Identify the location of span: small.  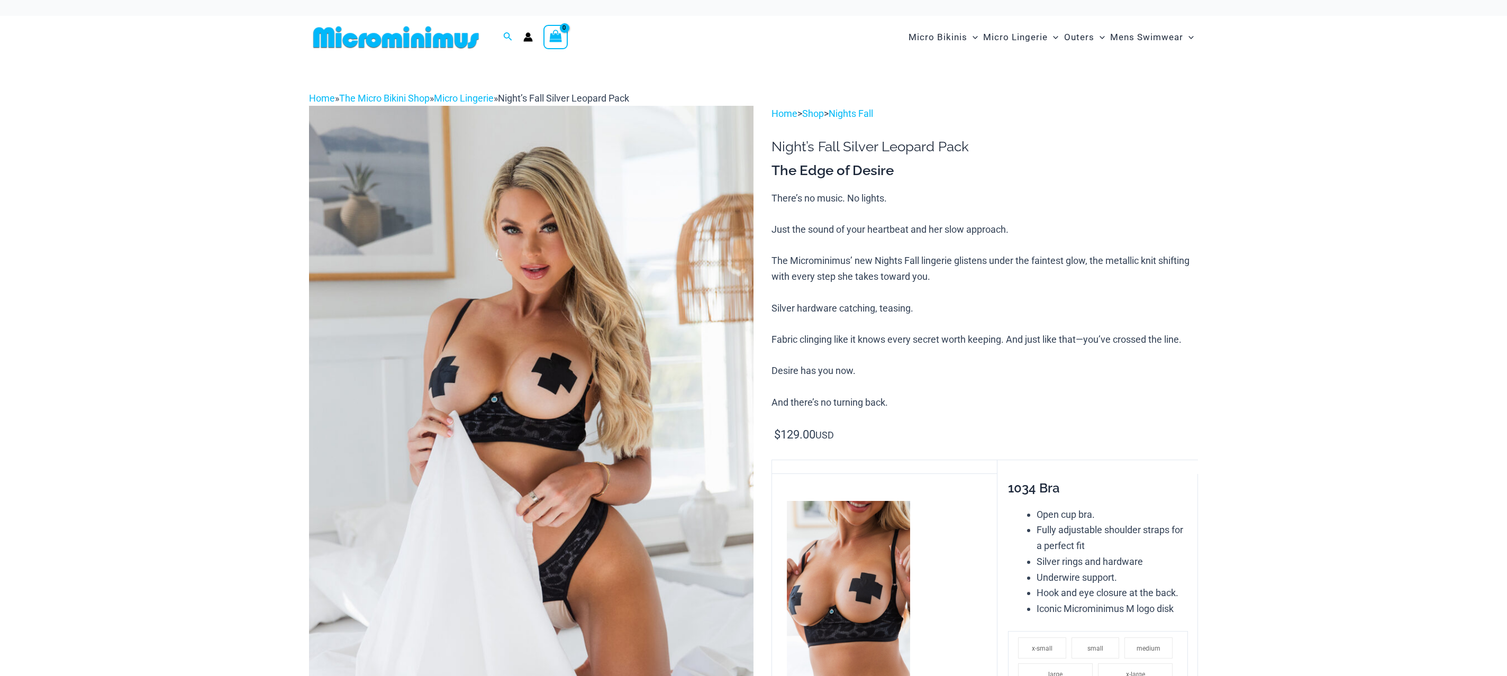
(1095, 649).